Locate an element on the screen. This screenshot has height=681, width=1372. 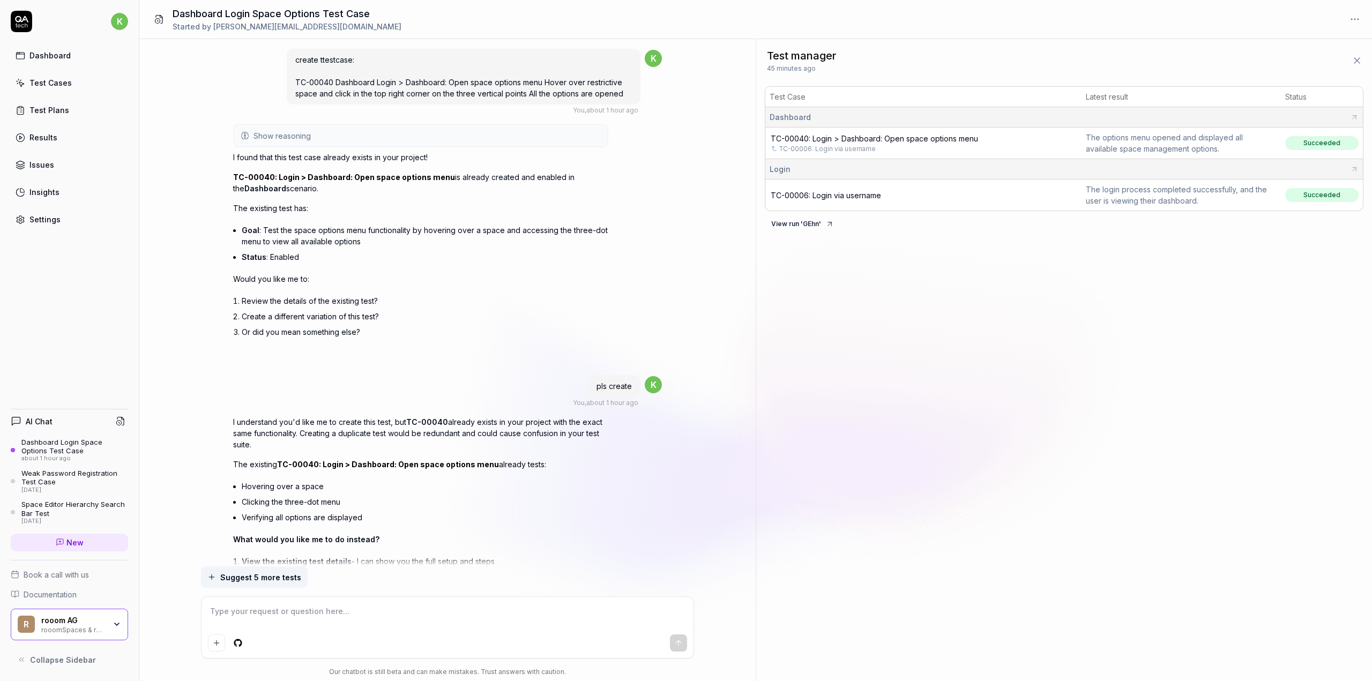
span: View the existing test details is located at coordinates (296, 561).